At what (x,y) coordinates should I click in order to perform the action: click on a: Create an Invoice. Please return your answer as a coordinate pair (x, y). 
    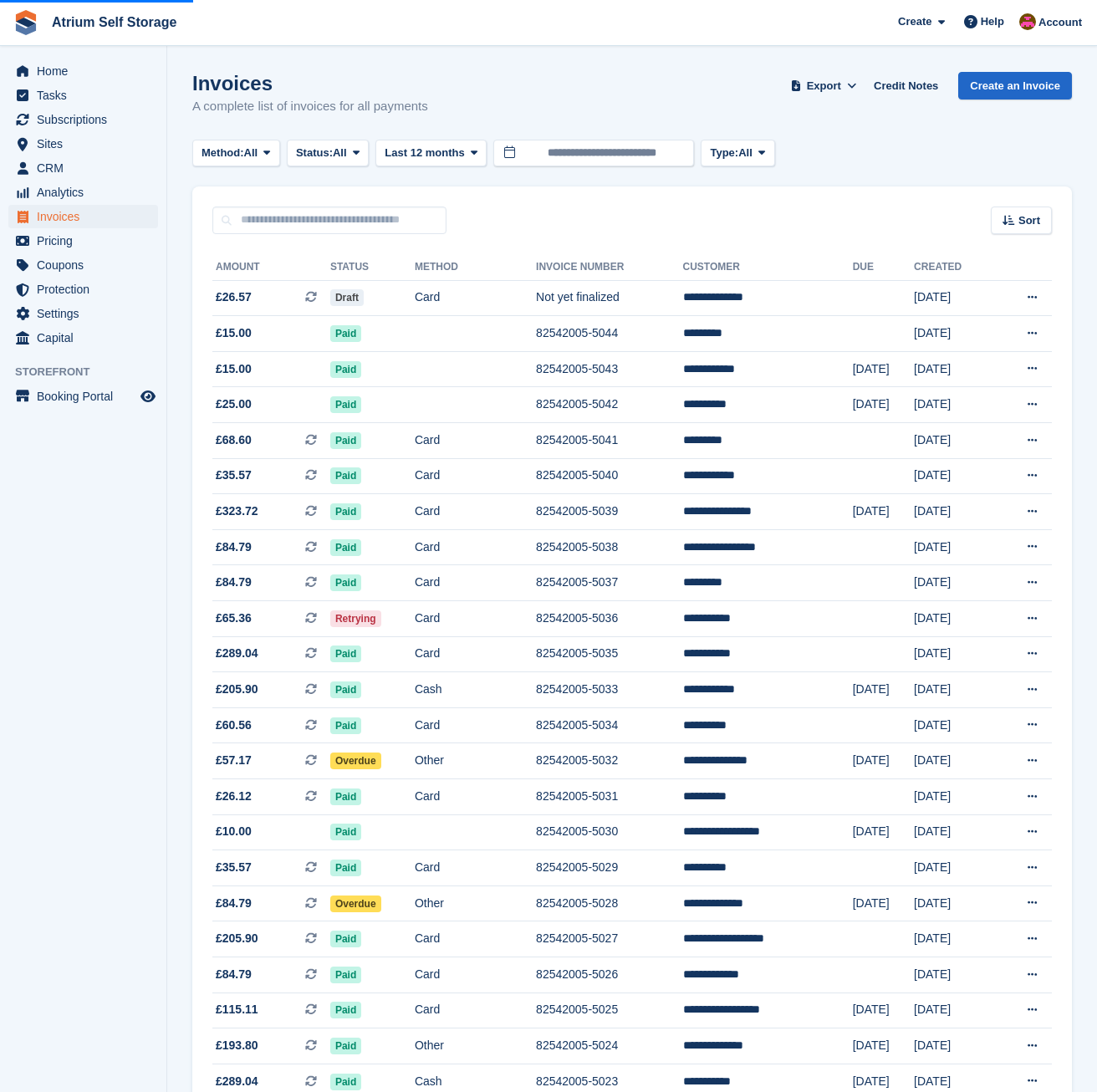
    Looking at the image, I should click on (1015, 86).